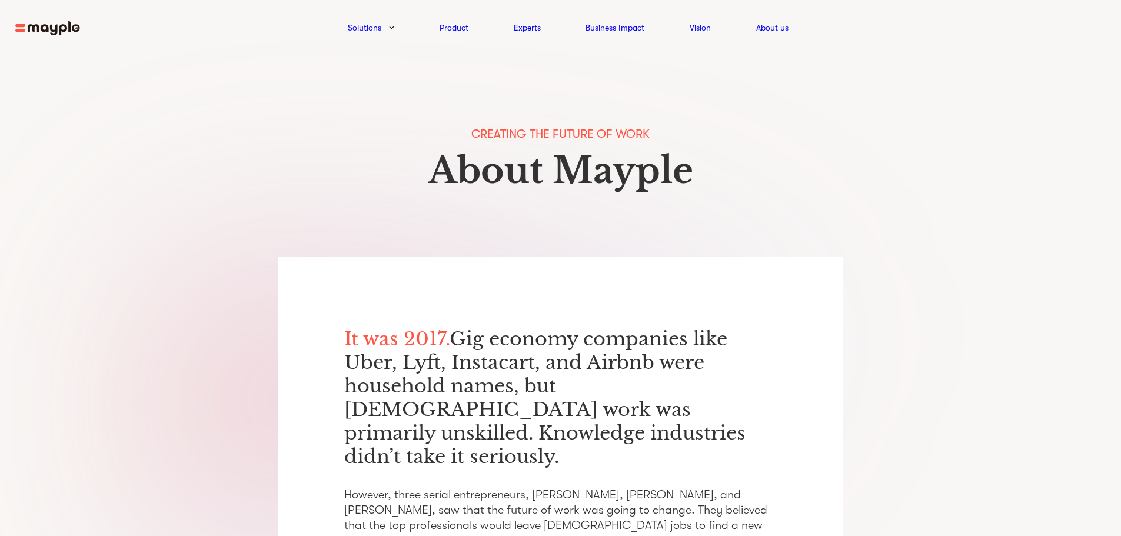 This screenshot has height=536, width=1121. Describe the element at coordinates (454, 28) in the screenshot. I see `a: Product` at that location.